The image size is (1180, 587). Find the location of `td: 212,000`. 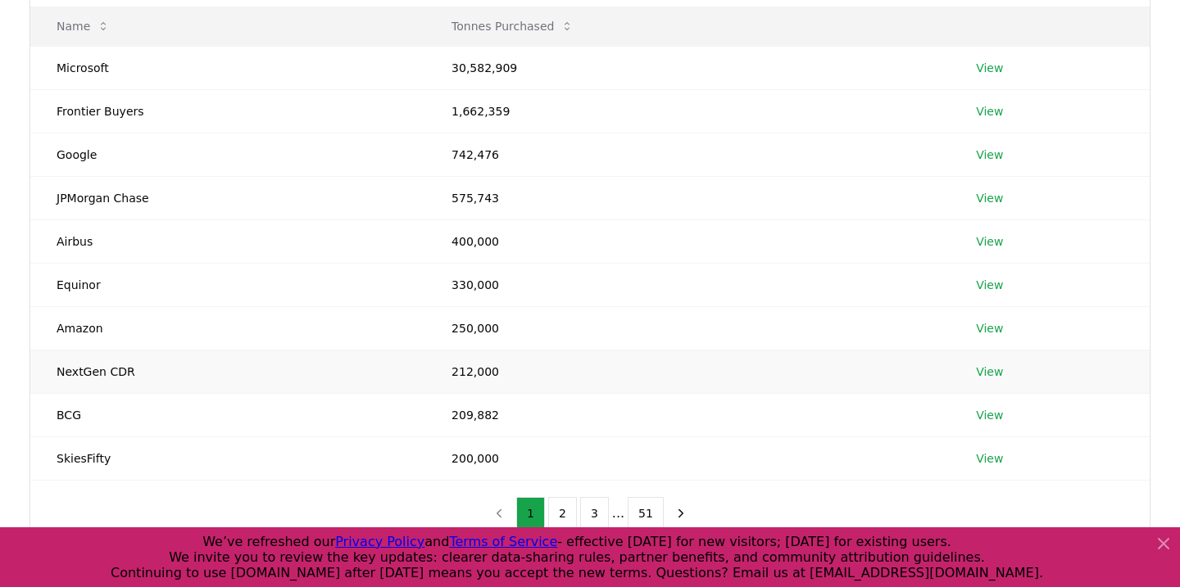

td: 212,000 is located at coordinates (687, 371).